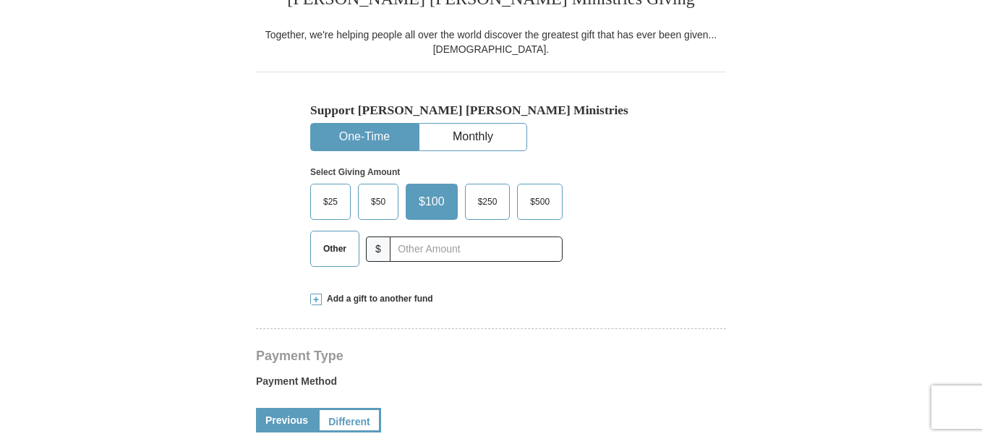 Image resolution: width=982 pixels, height=439 pixels. I want to click on span: $50, so click(378, 202).